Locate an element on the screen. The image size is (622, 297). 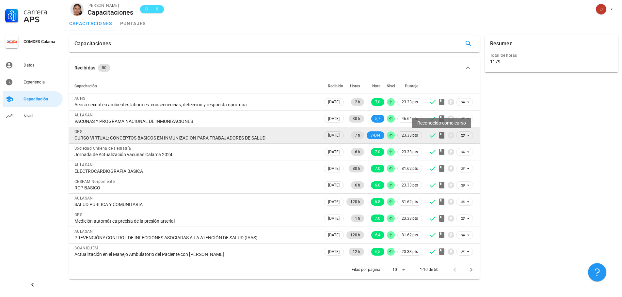
div: PREVENCIÓNY CONTROL DE INFECCIONES ASOCIADAS A LA ATENCIÓN DE SALUD (IAAS) is located at coordinates (196, 238).